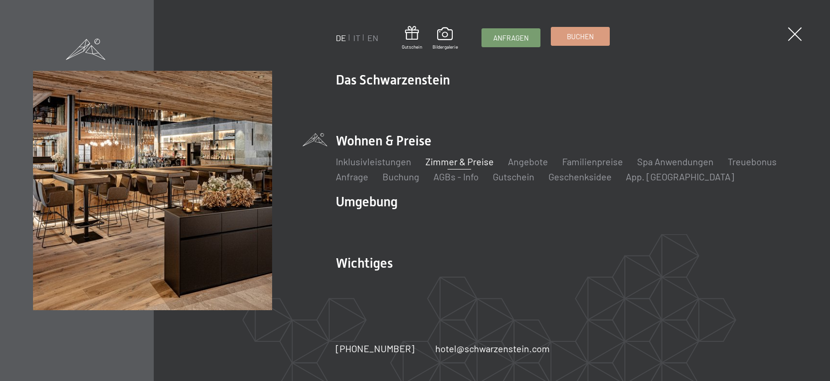  What do you see at coordinates (445, 47) in the screenshot?
I see `span: Bildergalerie` at bounding box center [445, 47].